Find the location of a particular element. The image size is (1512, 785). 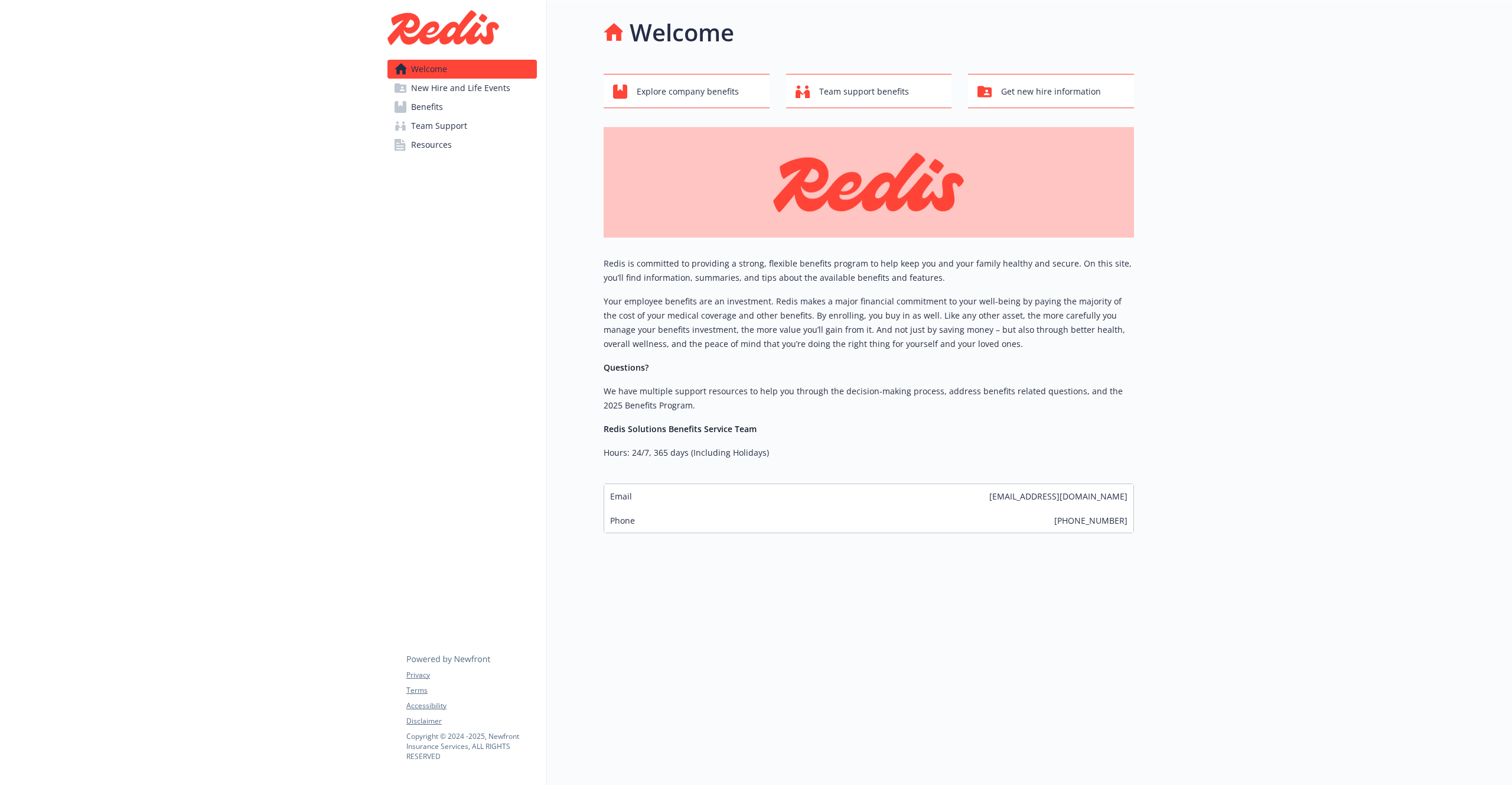

p: We have multiple support resources to help you through the decision-making process, address benef... is located at coordinates (869, 398).